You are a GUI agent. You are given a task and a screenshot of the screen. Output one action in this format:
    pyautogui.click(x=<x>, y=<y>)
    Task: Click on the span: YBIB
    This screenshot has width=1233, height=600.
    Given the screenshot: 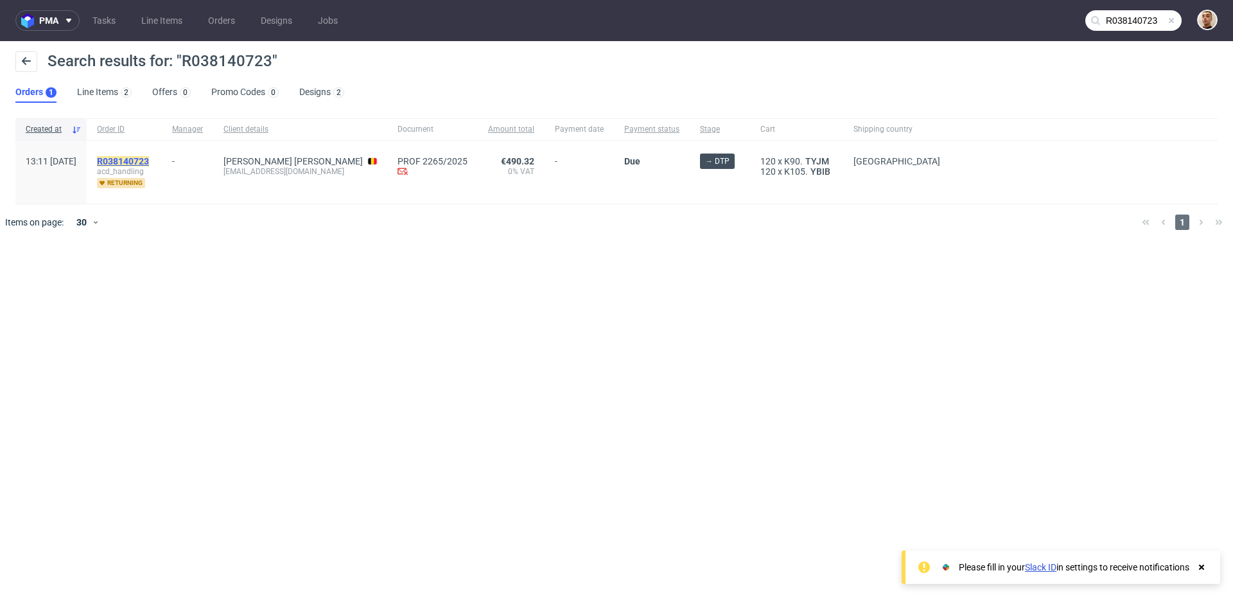 What is the action you would take?
    pyautogui.click(x=820, y=172)
    